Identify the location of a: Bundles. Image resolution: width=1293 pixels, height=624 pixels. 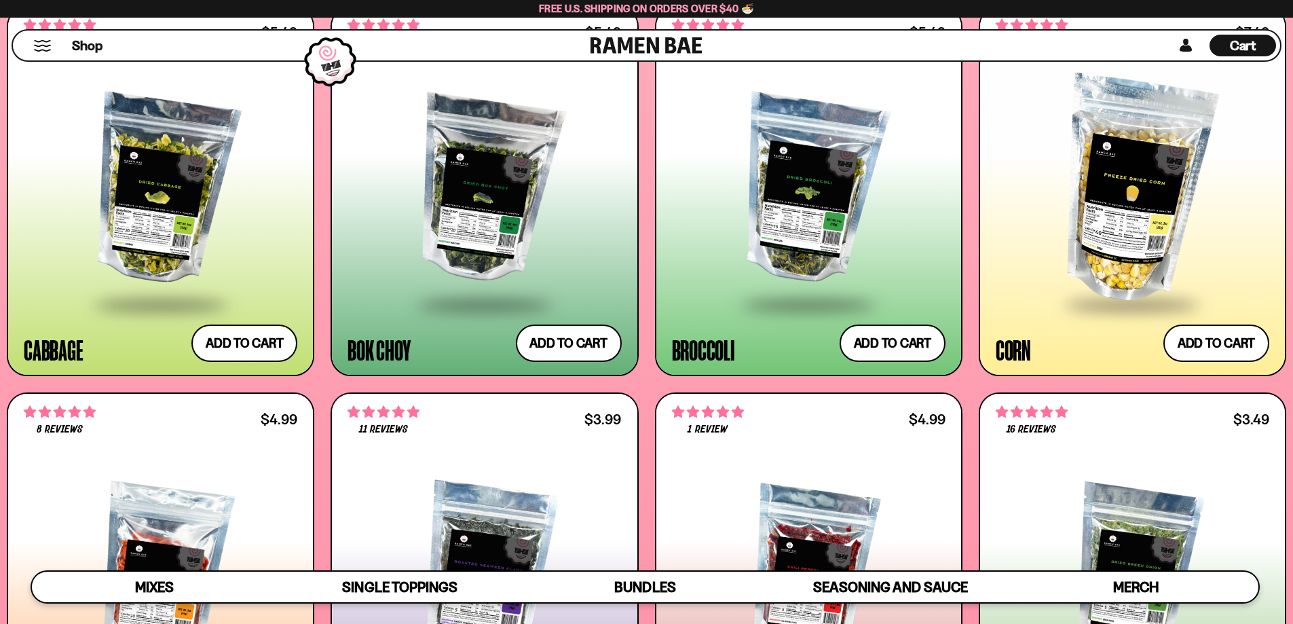
(645, 586).